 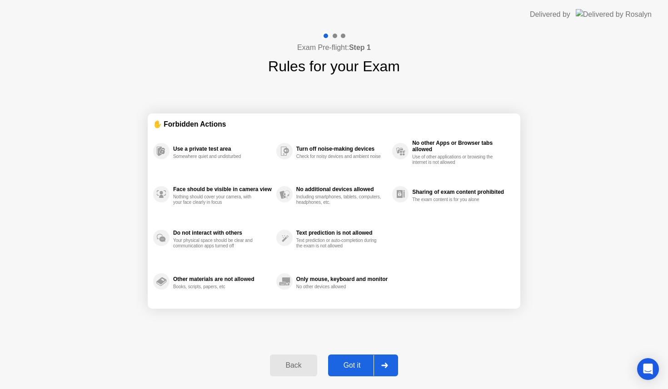 What do you see at coordinates (461, 192) in the screenshot?
I see `div: Sharing of exam content prohibited` at bounding box center [461, 192].